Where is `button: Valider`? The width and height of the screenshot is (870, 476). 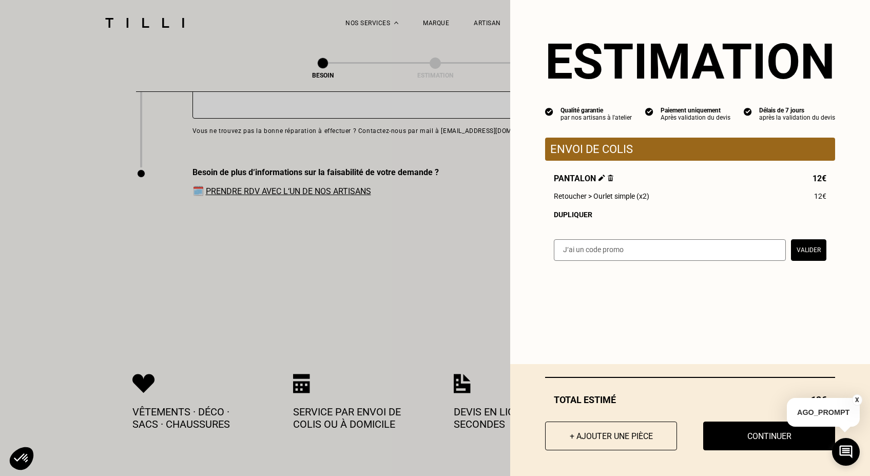 button: Valider is located at coordinates (808, 250).